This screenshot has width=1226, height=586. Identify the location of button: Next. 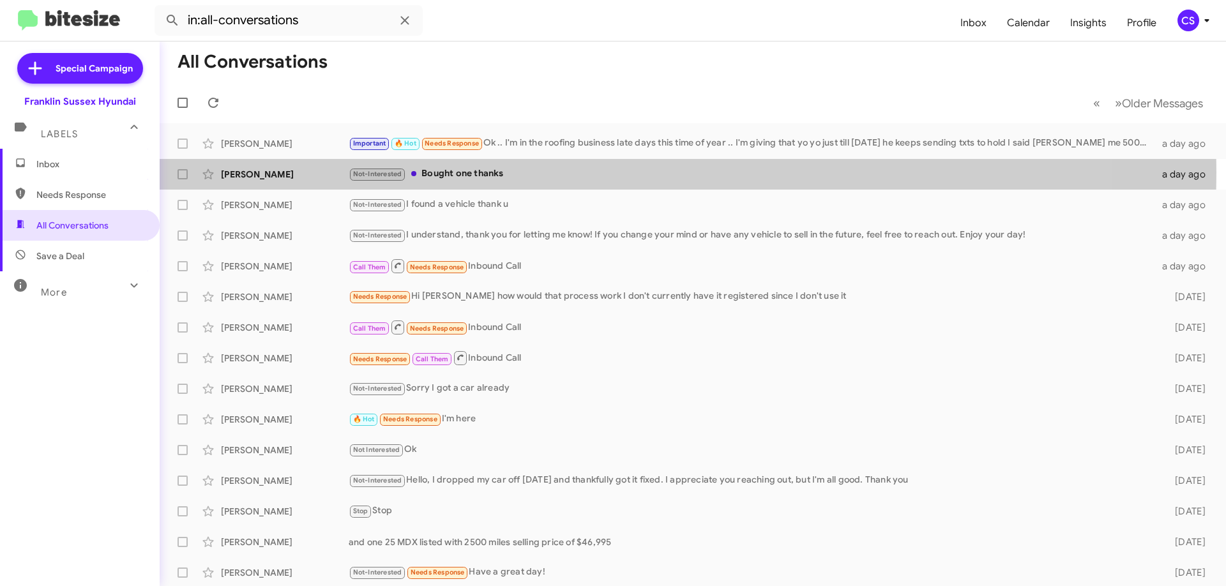
(1159, 103).